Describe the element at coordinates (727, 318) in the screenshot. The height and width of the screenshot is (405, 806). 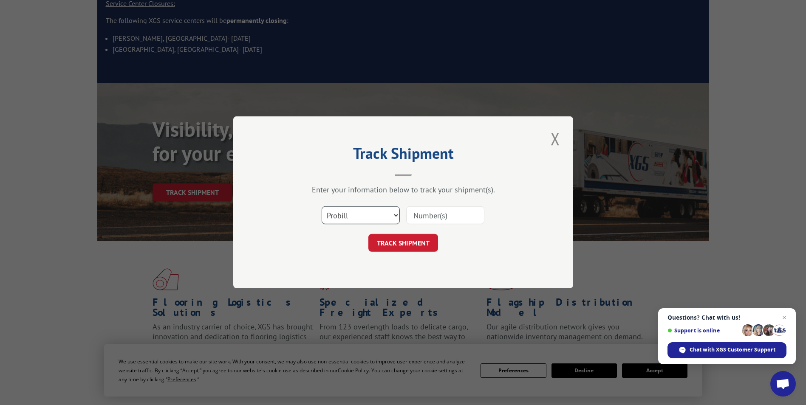
I see `span: Questions? Chat with us!` at that location.